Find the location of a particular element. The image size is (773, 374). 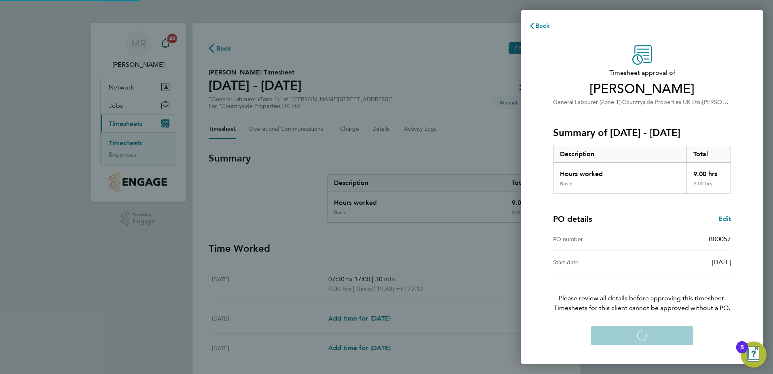

span: Edit is located at coordinates (725, 218).